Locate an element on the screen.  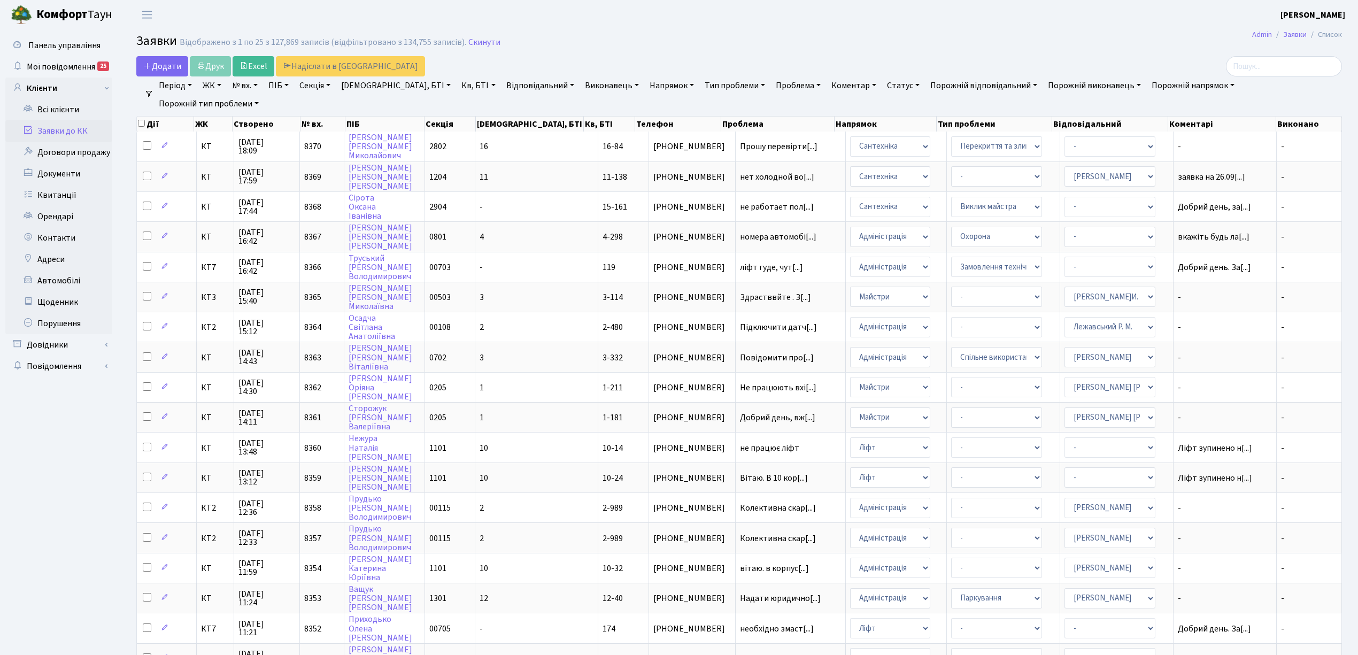
span: 4-298 is located at coordinates (613, 237).